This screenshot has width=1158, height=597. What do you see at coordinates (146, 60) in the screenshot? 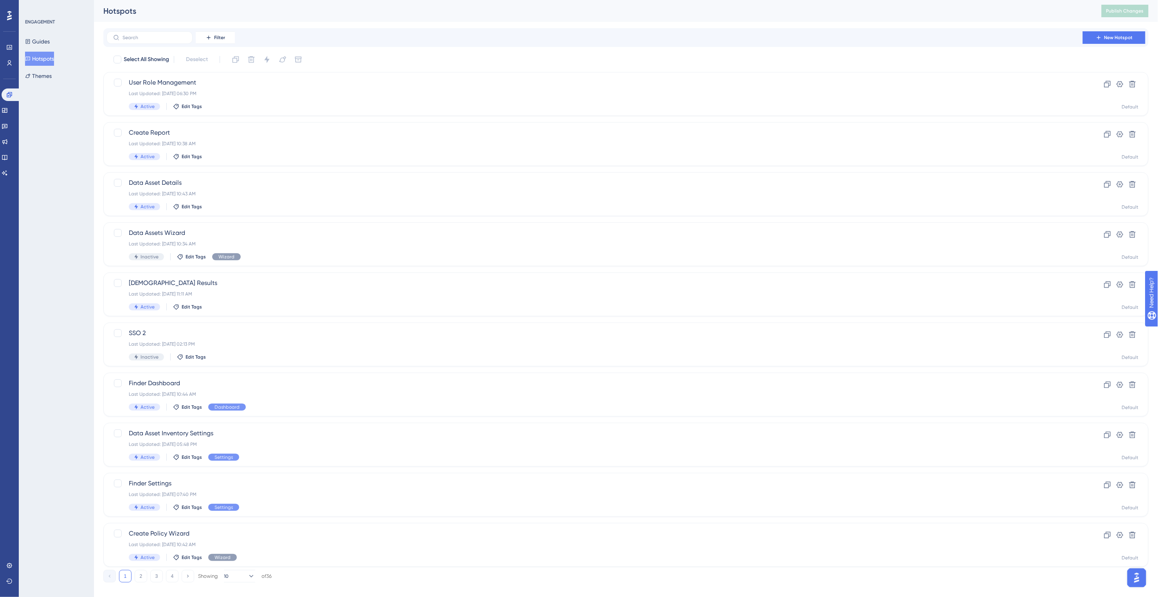
I see `span: Select All Showing` at bounding box center [146, 60].